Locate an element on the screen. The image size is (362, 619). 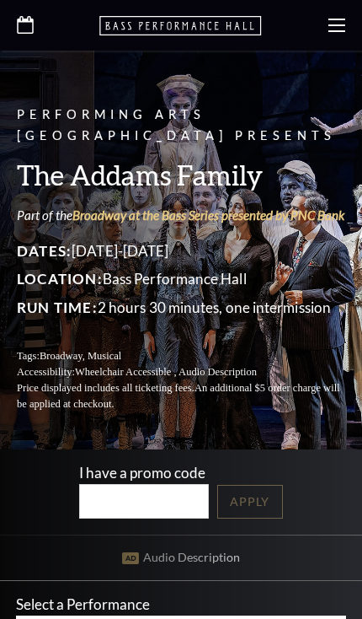
p: 2 hours 30 minutes, one intermission is located at coordinates (181, 308).